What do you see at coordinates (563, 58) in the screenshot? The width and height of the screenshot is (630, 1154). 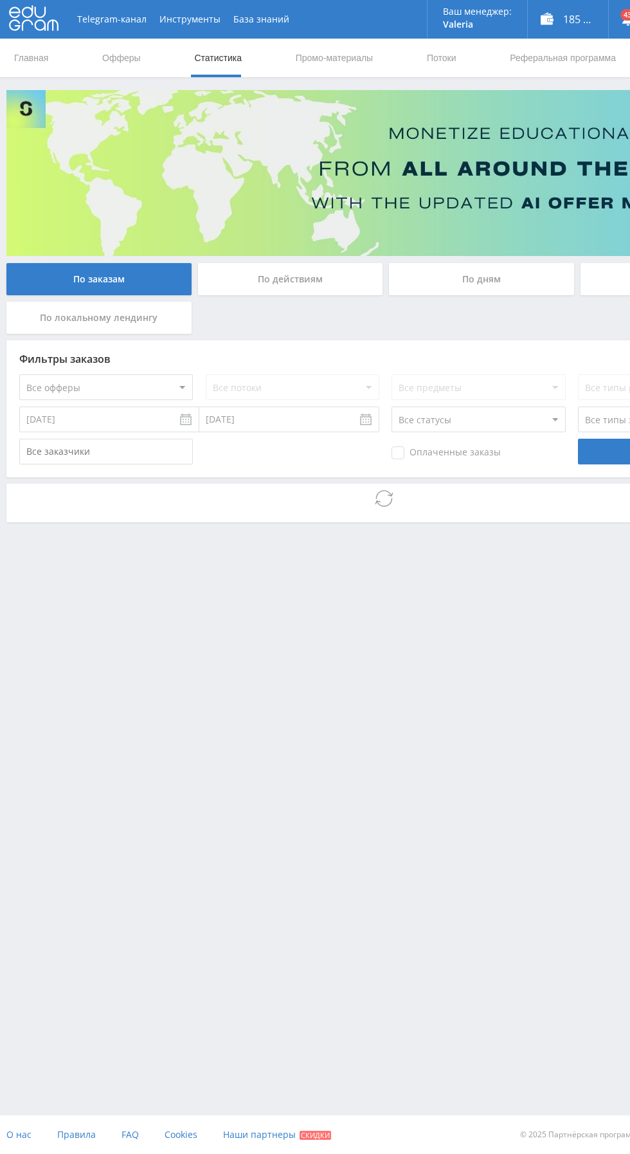 I see `a: Реферальная программа` at bounding box center [563, 58].